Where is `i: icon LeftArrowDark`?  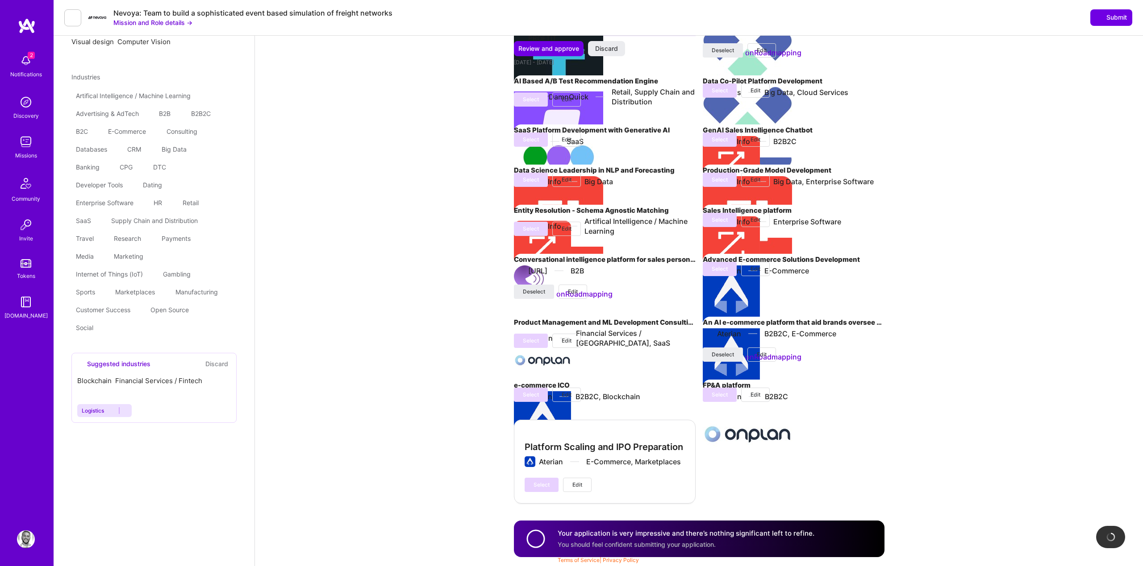
i: icon LeftArrowDark is located at coordinates (73, 18).